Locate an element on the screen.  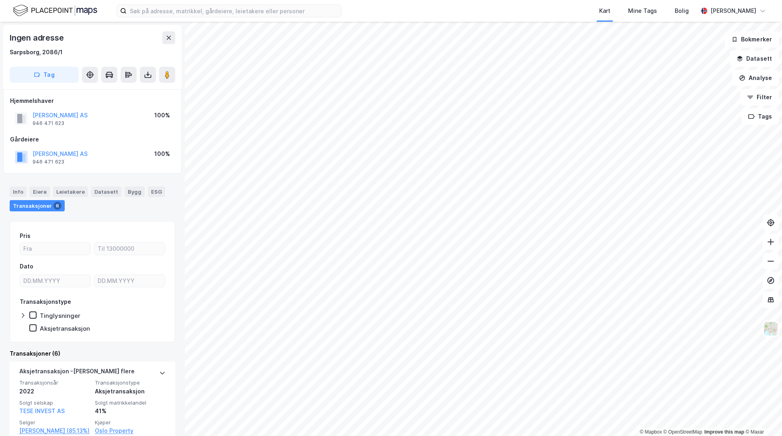
div: Transaksjoner (6) is located at coordinates (92, 354).